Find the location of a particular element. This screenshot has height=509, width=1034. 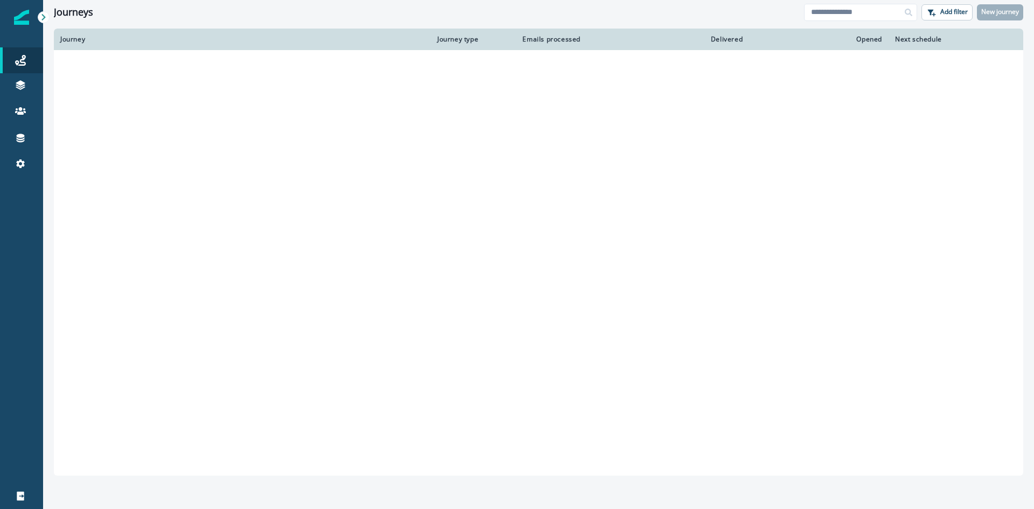

button: New journey is located at coordinates (1000, 12).